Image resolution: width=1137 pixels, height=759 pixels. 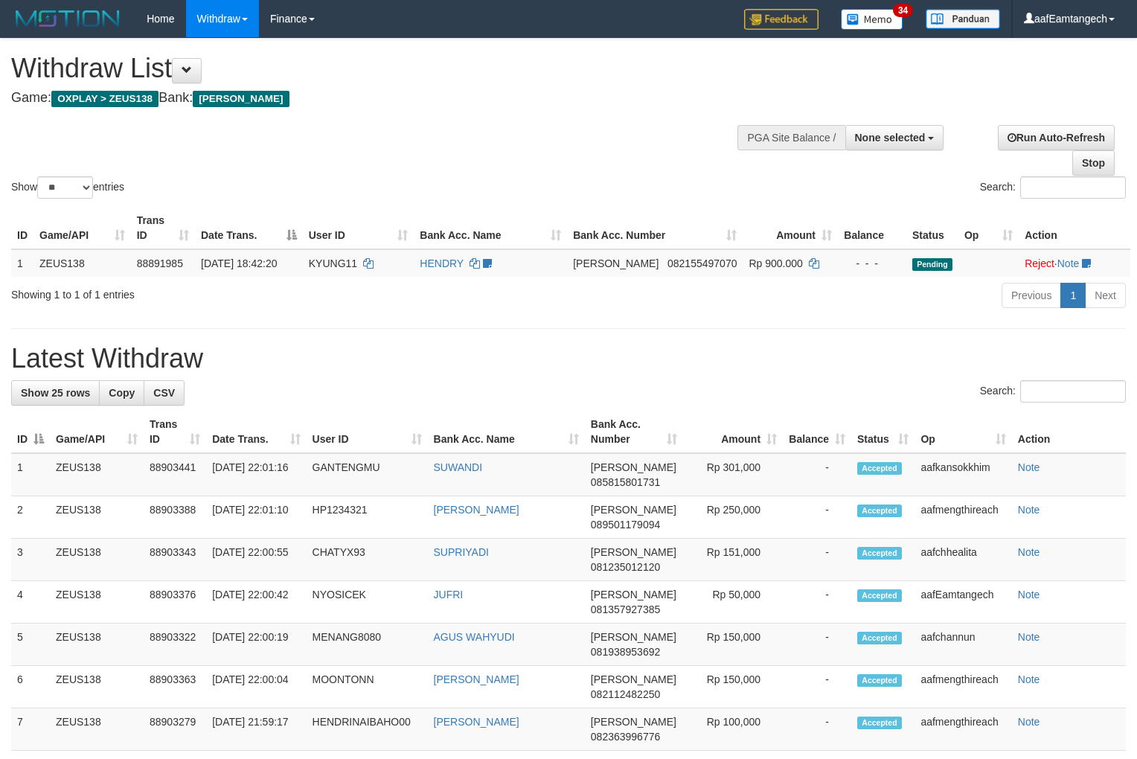 What do you see at coordinates (932, 264) in the screenshot?
I see `span: Pending` at bounding box center [932, 264].